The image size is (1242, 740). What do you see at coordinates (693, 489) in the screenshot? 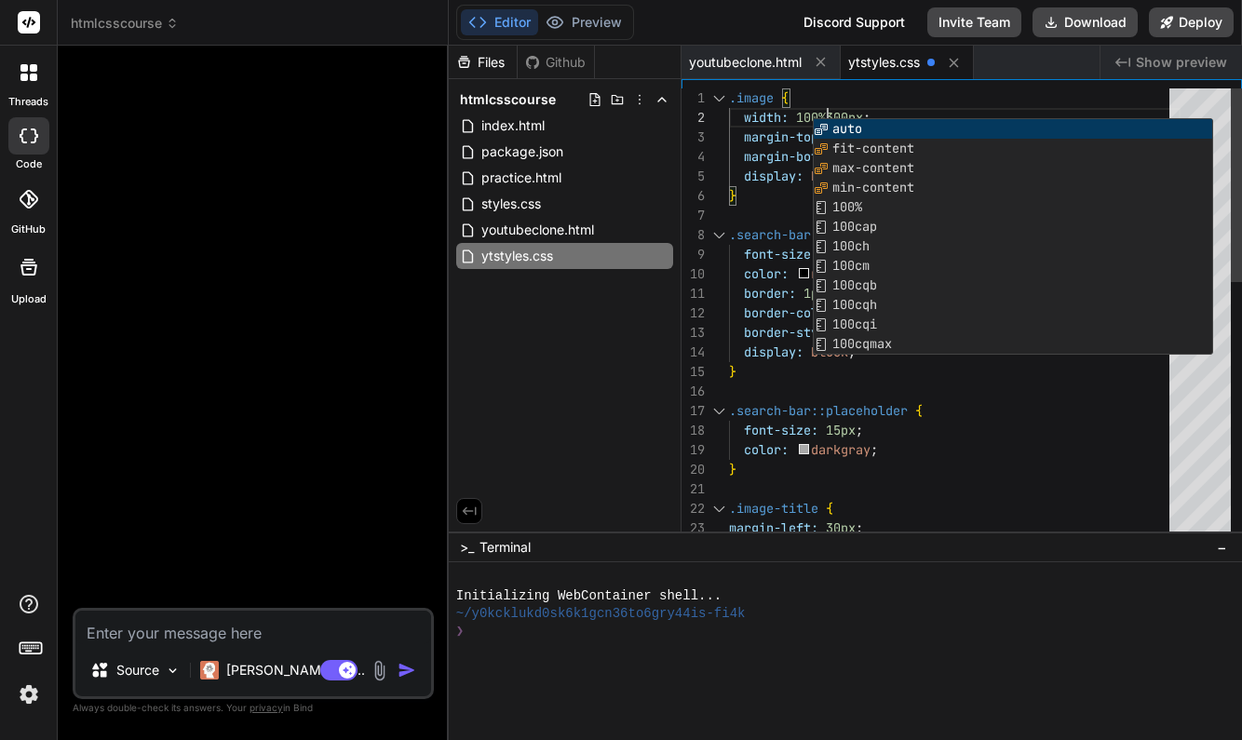
I see `div: 21` at bounding box center [693, 489].